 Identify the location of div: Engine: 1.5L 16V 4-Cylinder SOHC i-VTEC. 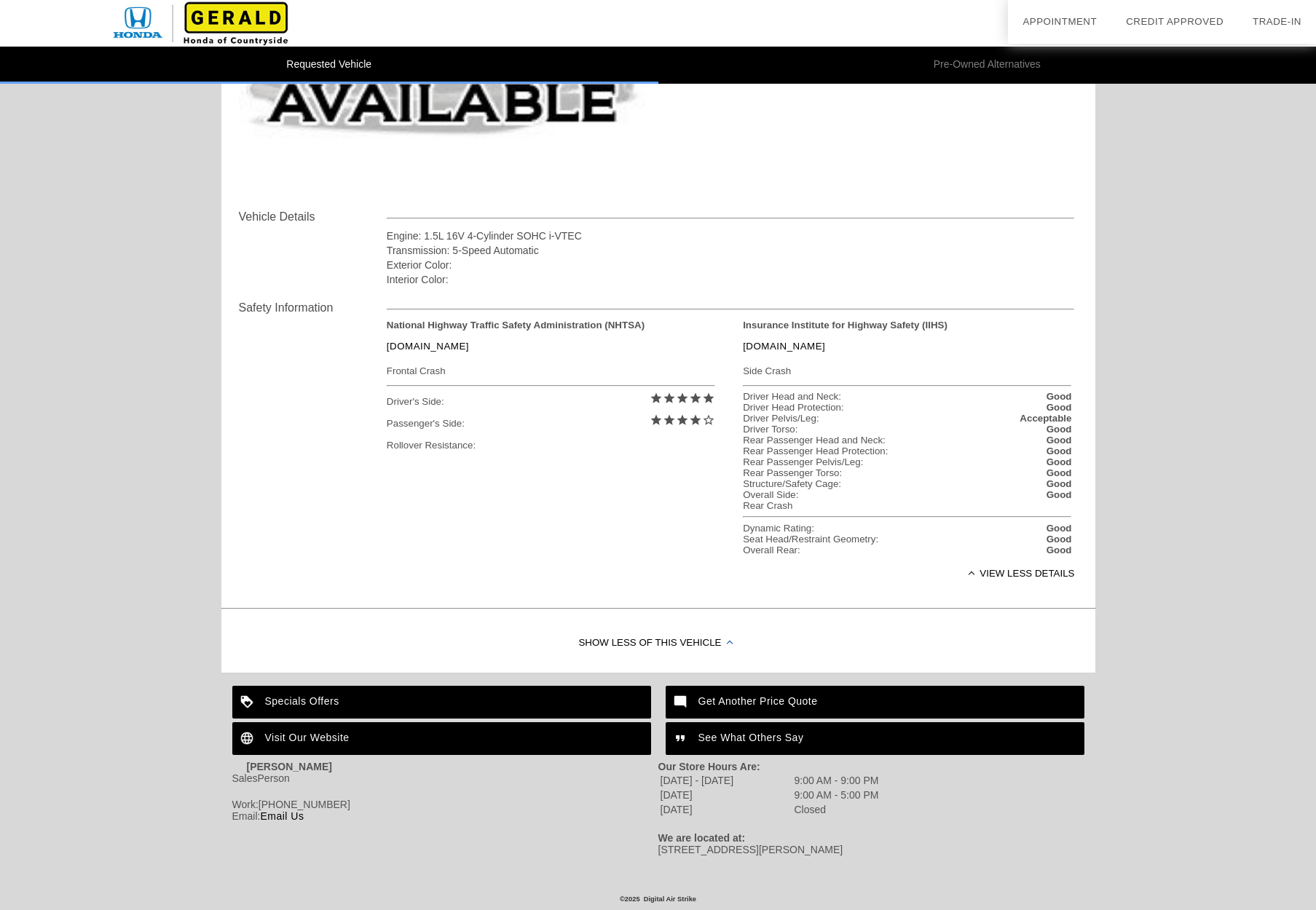
(730, 236).